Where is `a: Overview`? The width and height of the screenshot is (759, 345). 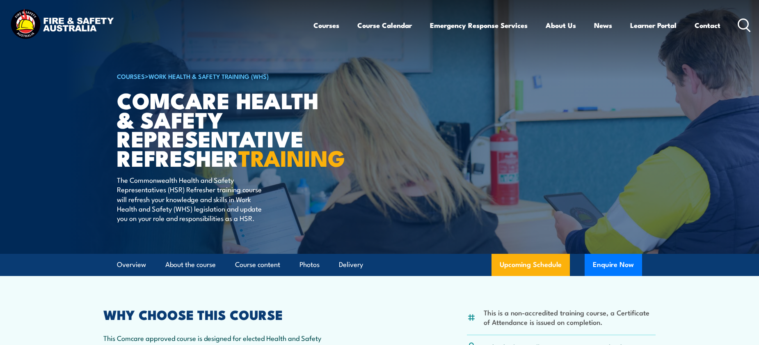
a: Overview is located at coordinates (131, 264).